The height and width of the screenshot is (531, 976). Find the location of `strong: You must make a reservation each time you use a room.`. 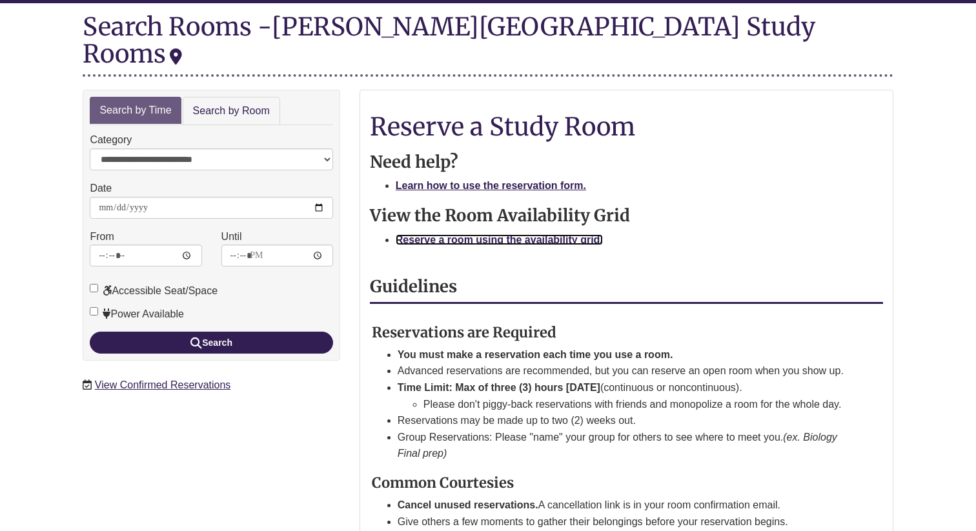

strong: You must make a reservation each time you use a room. is located at coordinates (535, 354).